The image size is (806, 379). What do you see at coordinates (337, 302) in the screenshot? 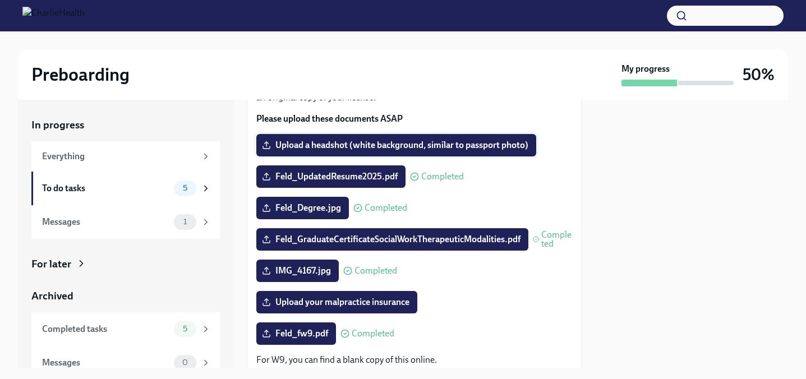
I see `label: Upload your malpractice insurance` at bounding box center [337, 302].